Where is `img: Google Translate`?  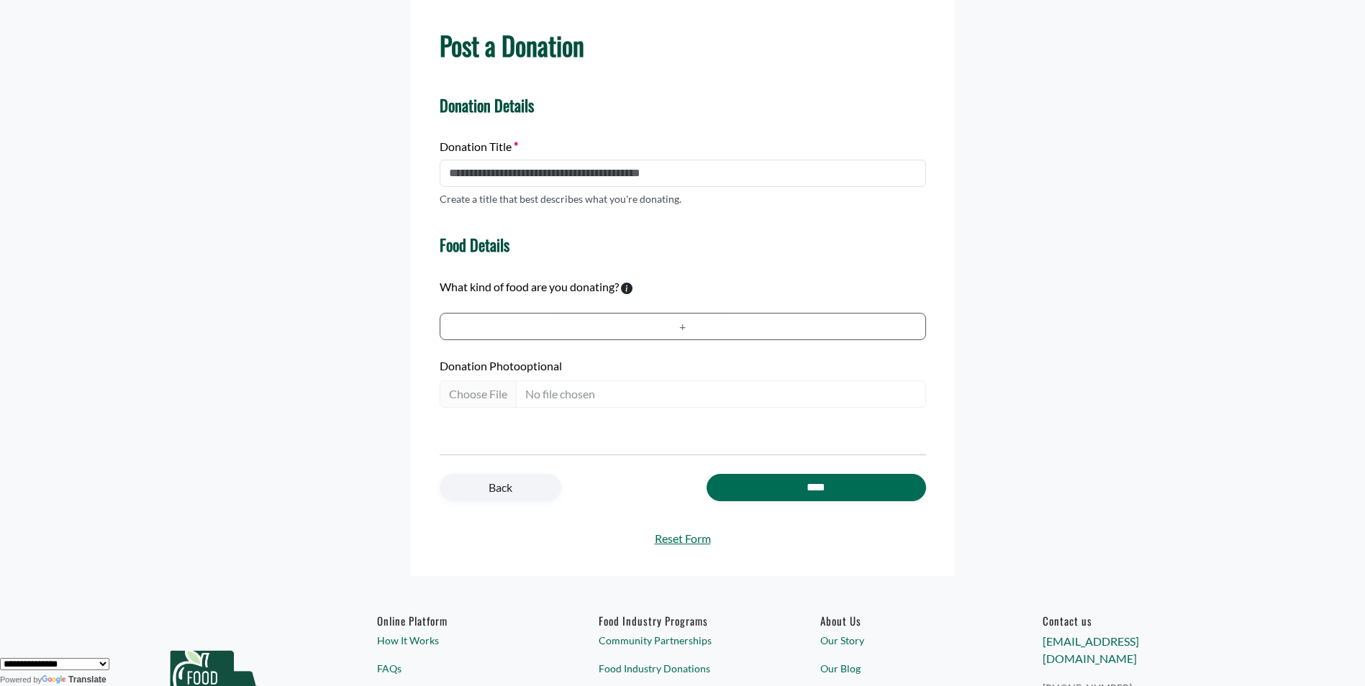 img: Google Translate is located at coordinates (55, 681).